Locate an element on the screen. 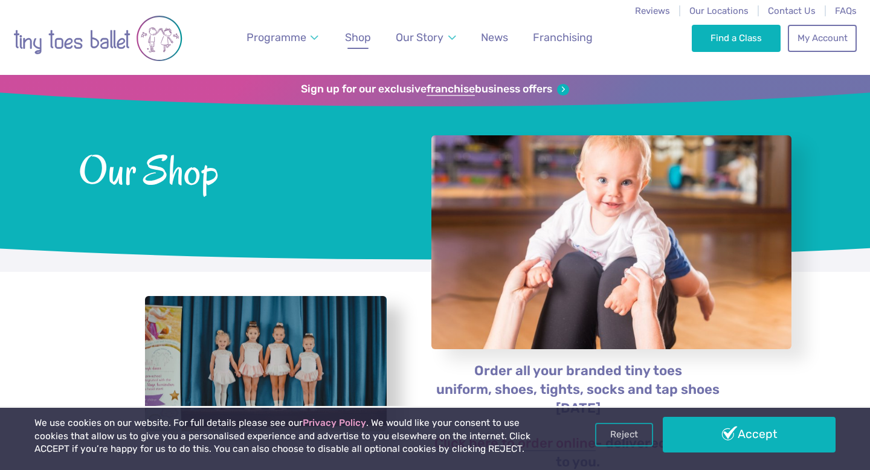 The width and height of the screenshot is (870, 470). a: Reject is located at coordinates (624, 435).